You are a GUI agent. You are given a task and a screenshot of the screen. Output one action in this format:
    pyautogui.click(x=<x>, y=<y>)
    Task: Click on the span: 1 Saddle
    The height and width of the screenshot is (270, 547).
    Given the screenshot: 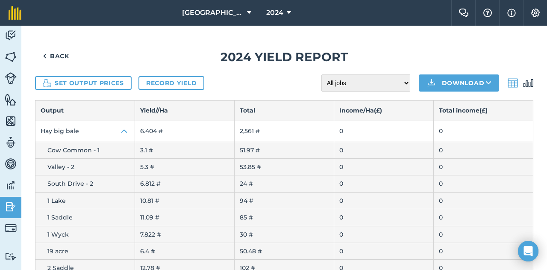 What is the action you would take?
    pyautogui.click(x=60, y=217)
    